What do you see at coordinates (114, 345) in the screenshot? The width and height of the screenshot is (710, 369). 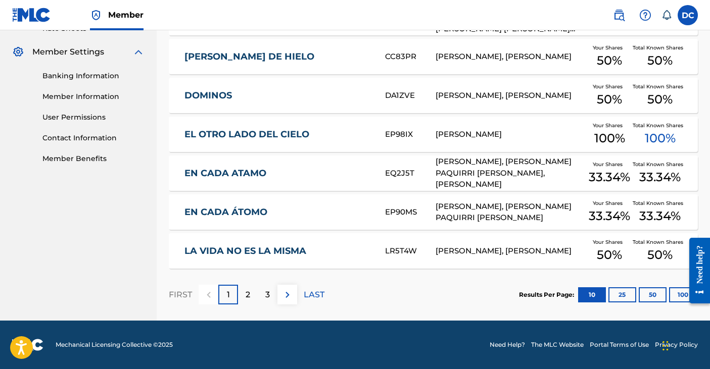 I see `span: Mechanical Licensing Collective © 2025` at bounding box center [114, 345].